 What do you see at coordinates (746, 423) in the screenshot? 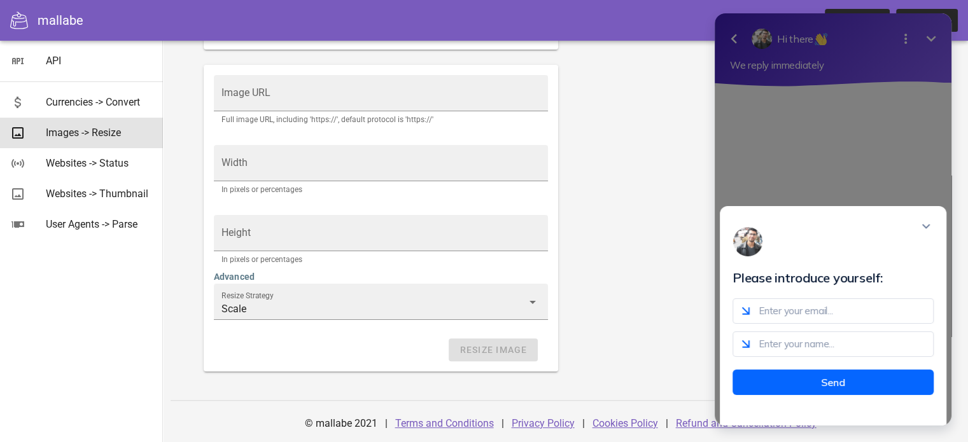
I see `a: Refund and Cancellation Policy` at bounding box center [746, 423].